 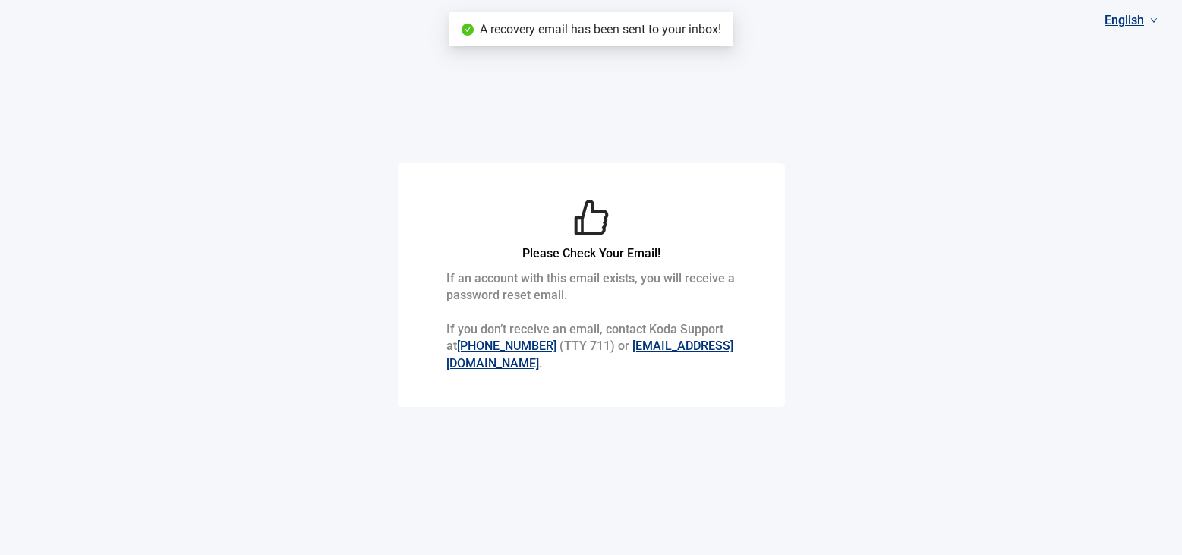 I want to click on span: check-circle, so click(x=468, y=30).